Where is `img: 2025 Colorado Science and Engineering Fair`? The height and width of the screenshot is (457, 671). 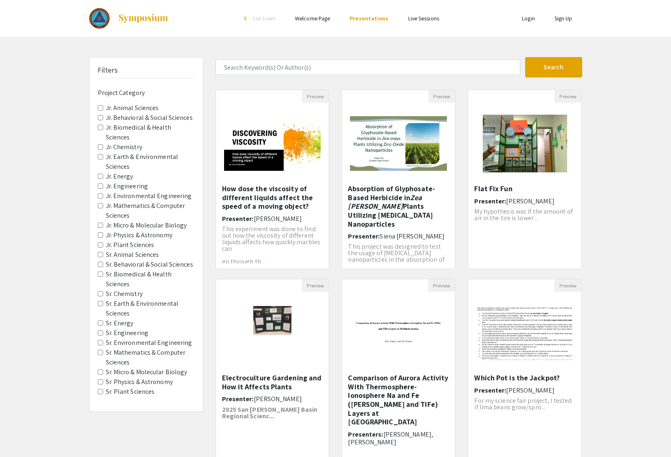 img: 2025 Colorado Science and Engineering Fair is located at coordinates (99, 18).